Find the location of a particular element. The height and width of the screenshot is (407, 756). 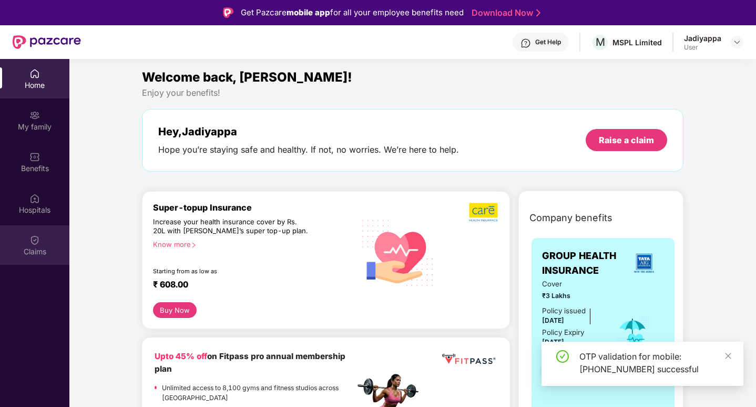

img: svg+xml;base64,PHN2ZyBpZD0iQmVuZWZpdHMiIHhtbG5zPSJodHRwOi8vd3d3LnczLm9yZy8yMDAwL3N2ZyIgd2lkdGg9Ij... is located at coordinates (35, 157).